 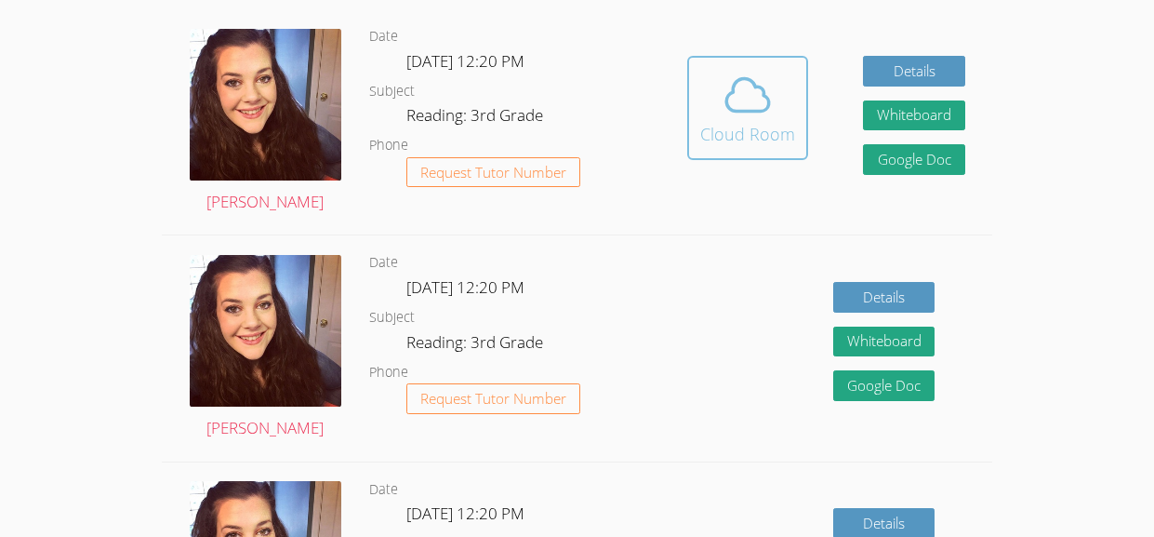 I want to click on div: Cloud Room, so click(x=748, y=134).